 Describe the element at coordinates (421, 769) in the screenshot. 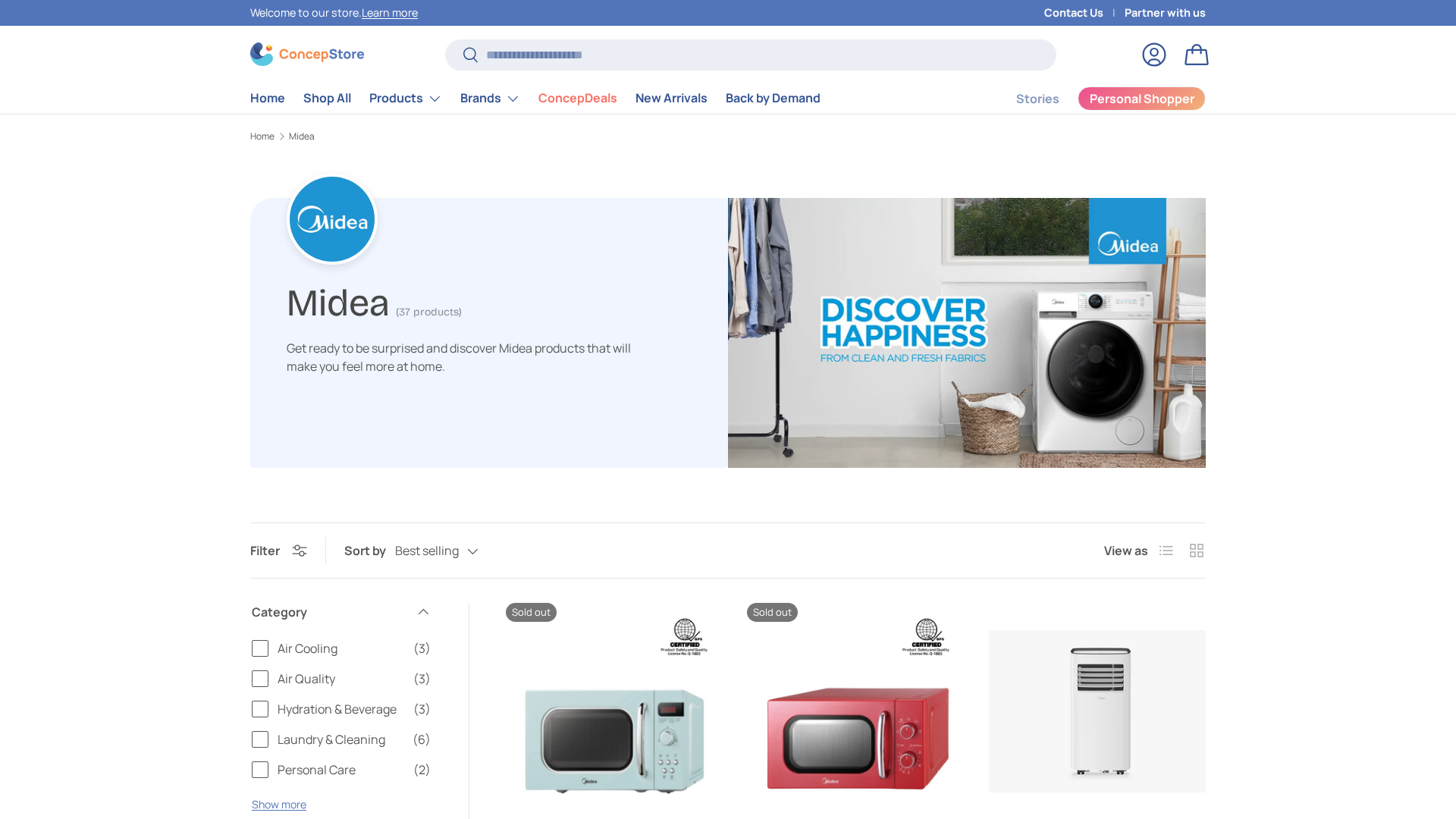

I see `span: (2)` at that location.